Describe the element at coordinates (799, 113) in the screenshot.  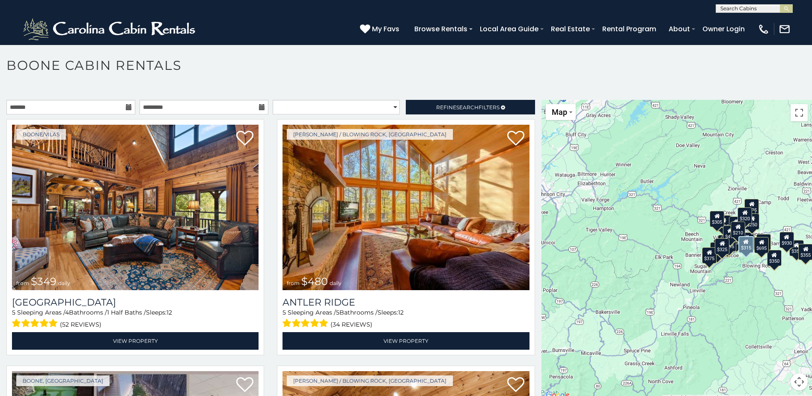
I see `button: Toggle fullscreen view` at that location.